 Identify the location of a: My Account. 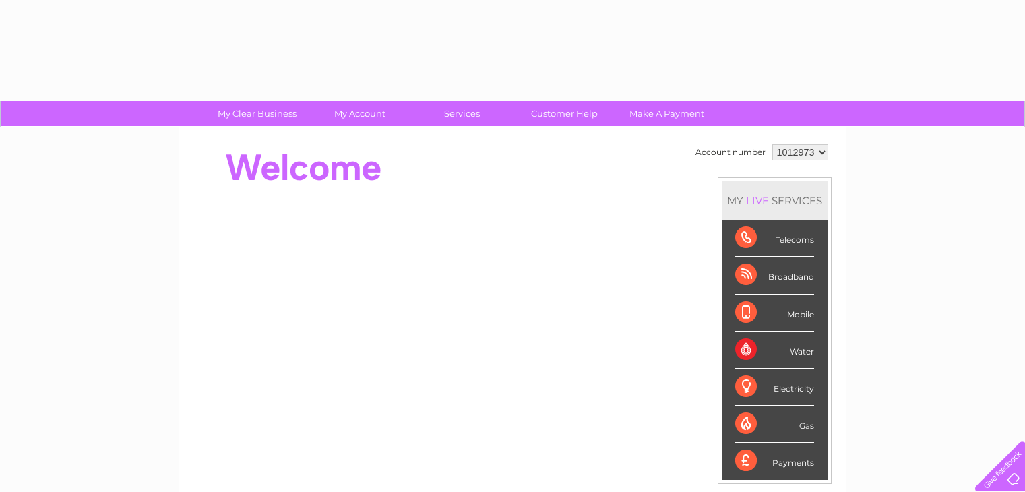
(359, 113).